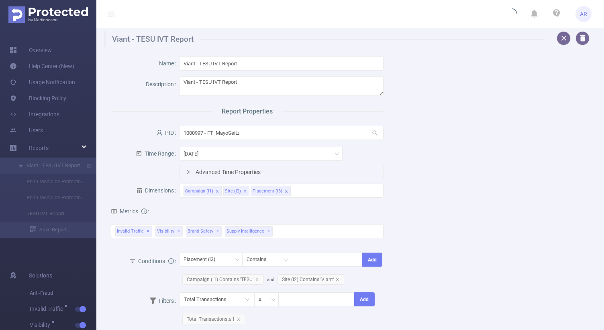 The height and width of the screenshot is (330, 604). I want to click on div: Yesterday, so click(193, 154).